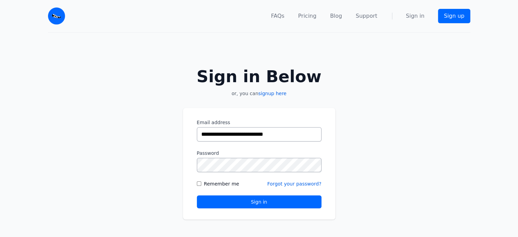  I want to click on a: Forgot your password?, so click(295, 184).